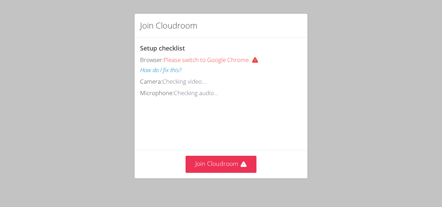  I want to click on button: How do I fix this?, so click(161, 70).